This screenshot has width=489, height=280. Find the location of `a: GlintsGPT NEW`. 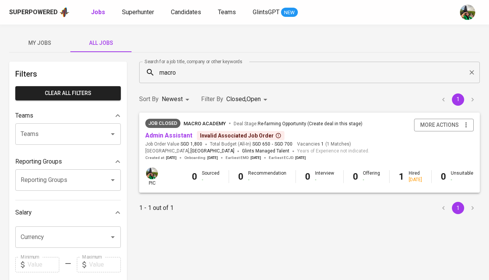

a: GlintsGPT NEW is located at coordinates (276, 12).